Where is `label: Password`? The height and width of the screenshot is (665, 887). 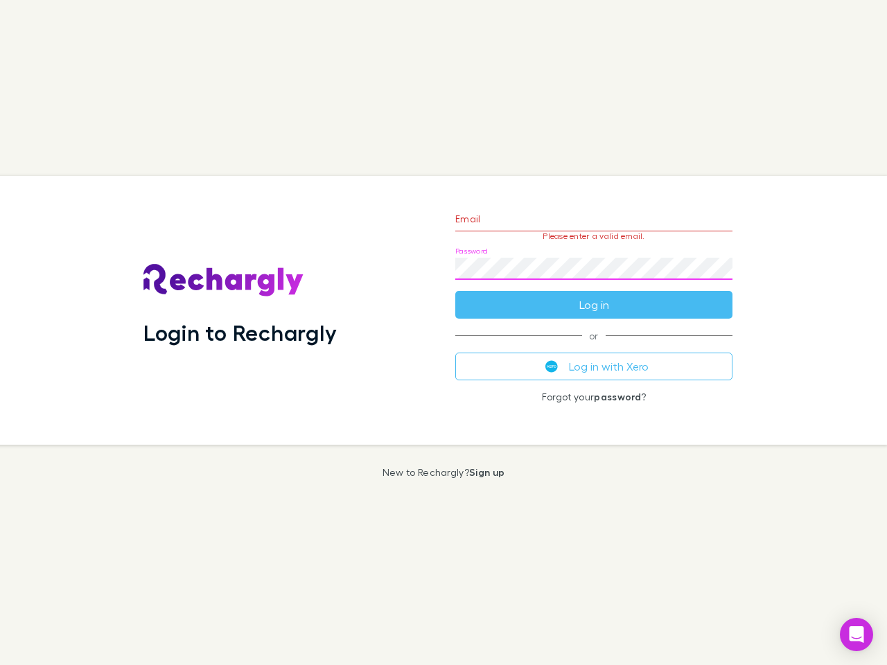
label: Password is located at coordinates (471, 251).